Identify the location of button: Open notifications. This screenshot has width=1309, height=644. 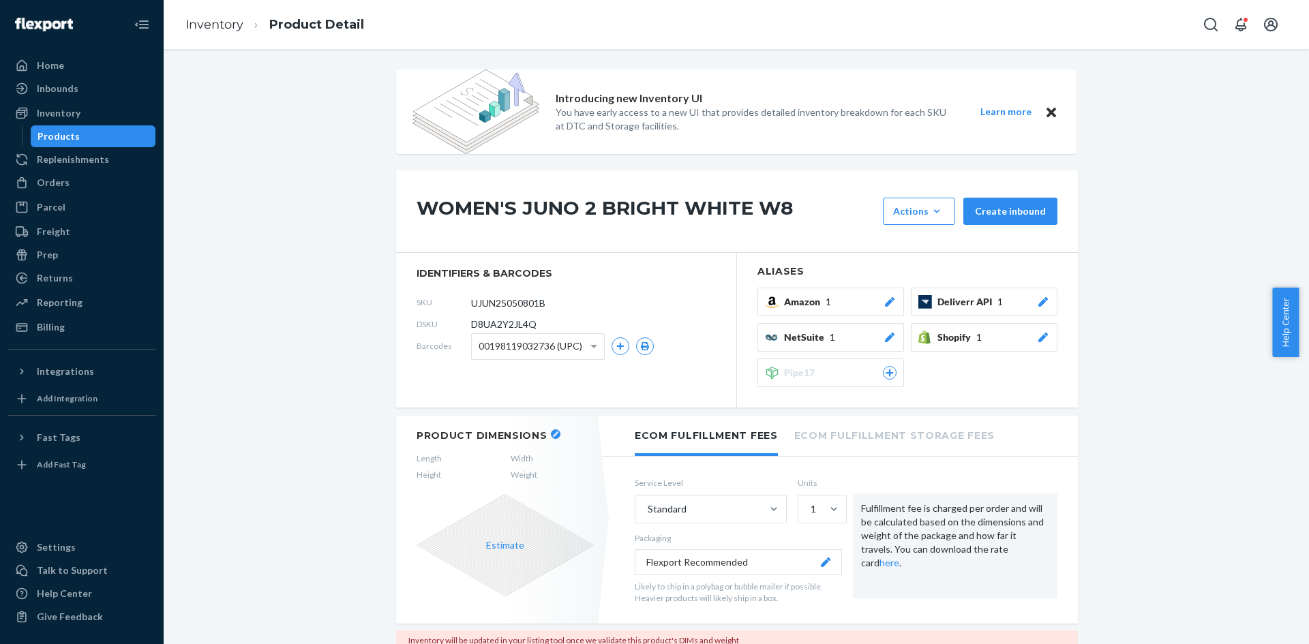
(1240, 25).